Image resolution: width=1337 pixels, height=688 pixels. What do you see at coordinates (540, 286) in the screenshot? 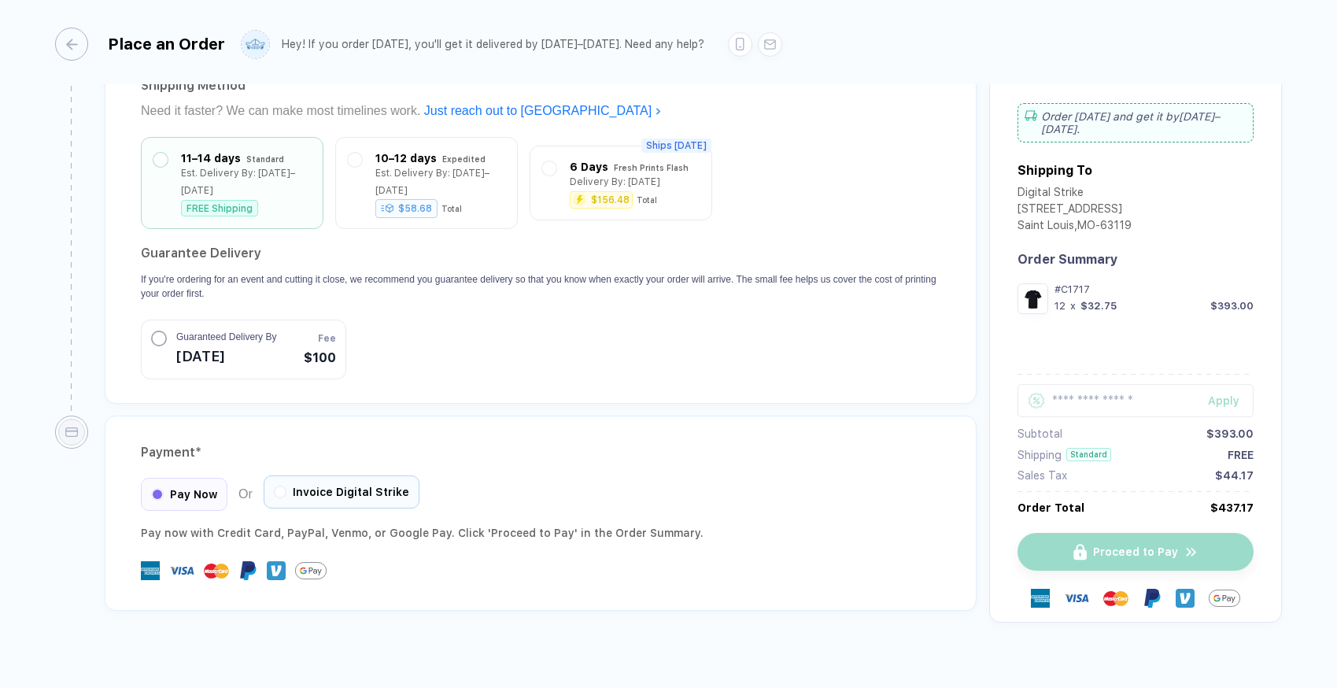
I see `p: If you're ordering for an event and cutting it close, we recommend you guarantee delivery so that...` at bounding box center [540, 286].